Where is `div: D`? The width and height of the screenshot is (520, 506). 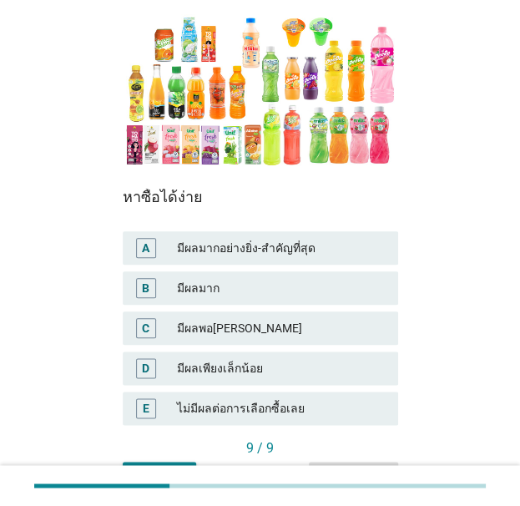 div: D is located at coordinates (145, 368).